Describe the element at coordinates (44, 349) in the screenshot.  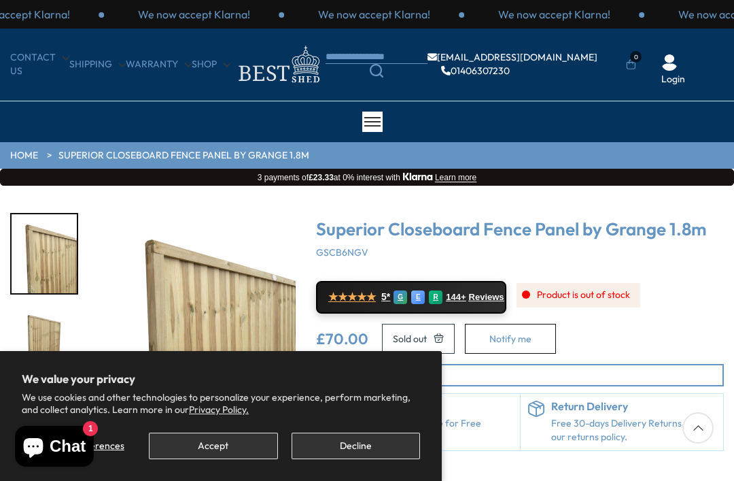
I see `div: 2 / 8` at that location.